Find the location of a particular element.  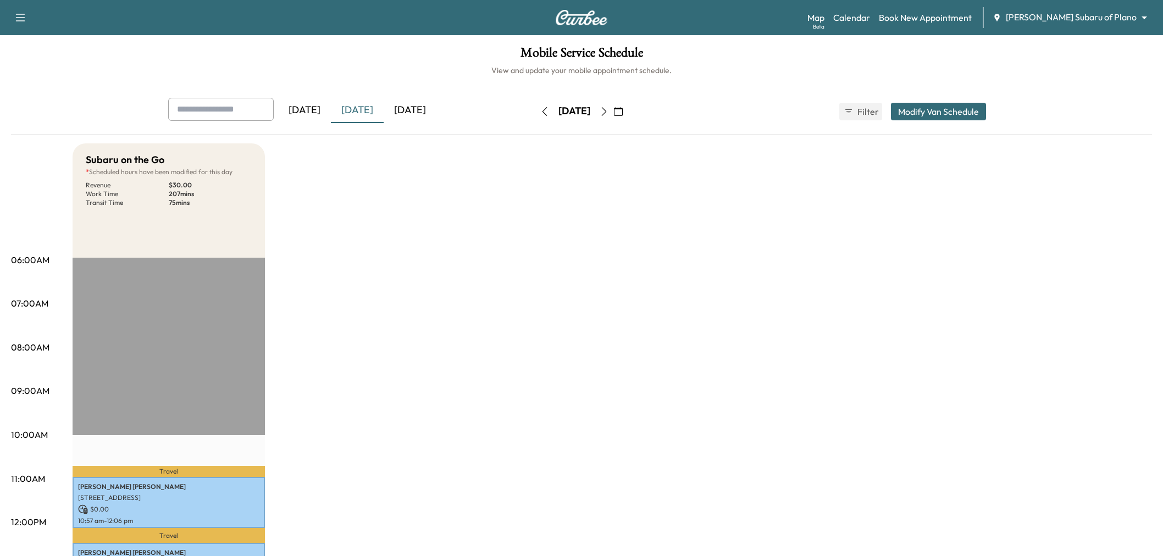

p: 75 mins is located at coordinates (210, 203).